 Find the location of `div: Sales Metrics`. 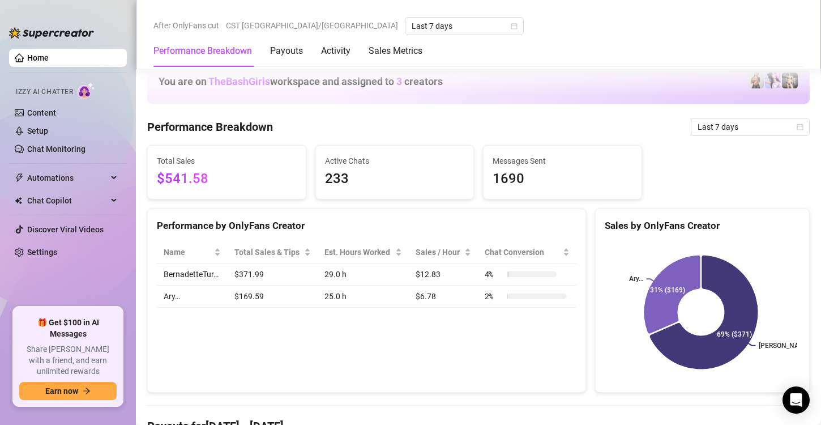

div: Sales Metrics is located at coordinates (395, 51).